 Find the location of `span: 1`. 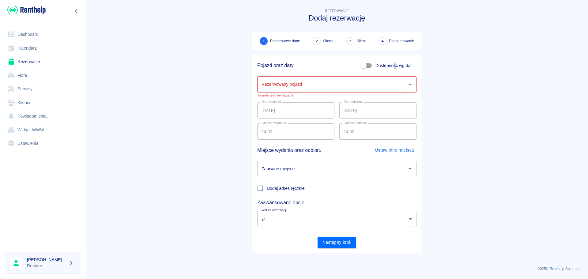

span: 1 is located at coordinates (264, 41).